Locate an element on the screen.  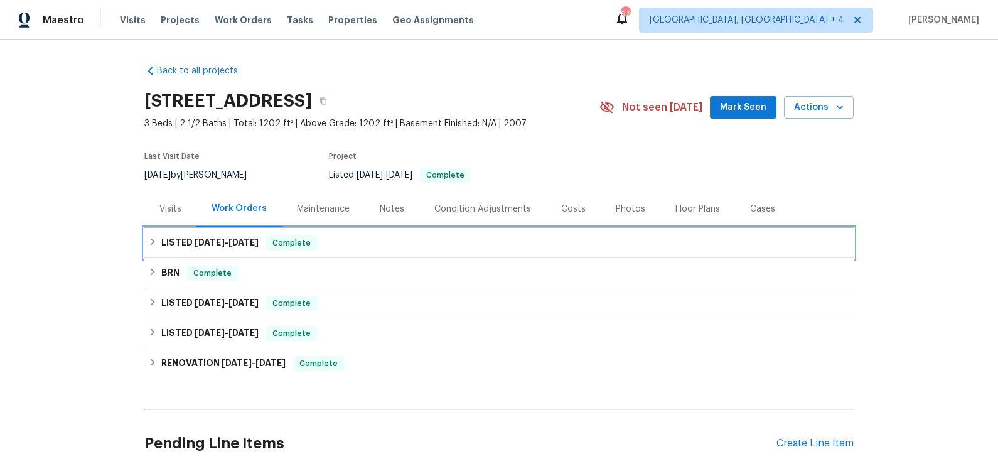
span: Maestro is located at coordinates (63, 20).